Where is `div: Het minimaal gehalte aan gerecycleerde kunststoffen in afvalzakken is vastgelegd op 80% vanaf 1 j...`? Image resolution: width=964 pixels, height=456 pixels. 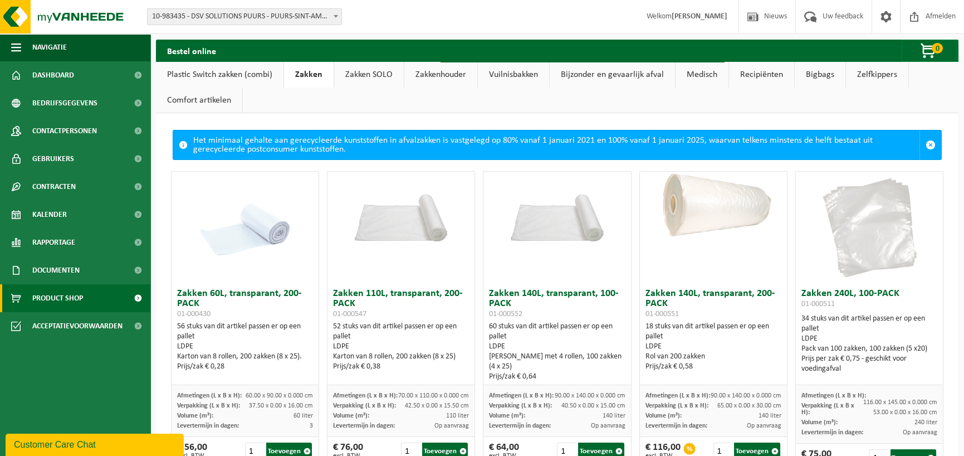 div: Het minimaal gehalte aan gerecycleerde kunststoffen in afvalzakken is vastgelegd op 80% vanaf 1 j... is located at coordinates (556, 145).